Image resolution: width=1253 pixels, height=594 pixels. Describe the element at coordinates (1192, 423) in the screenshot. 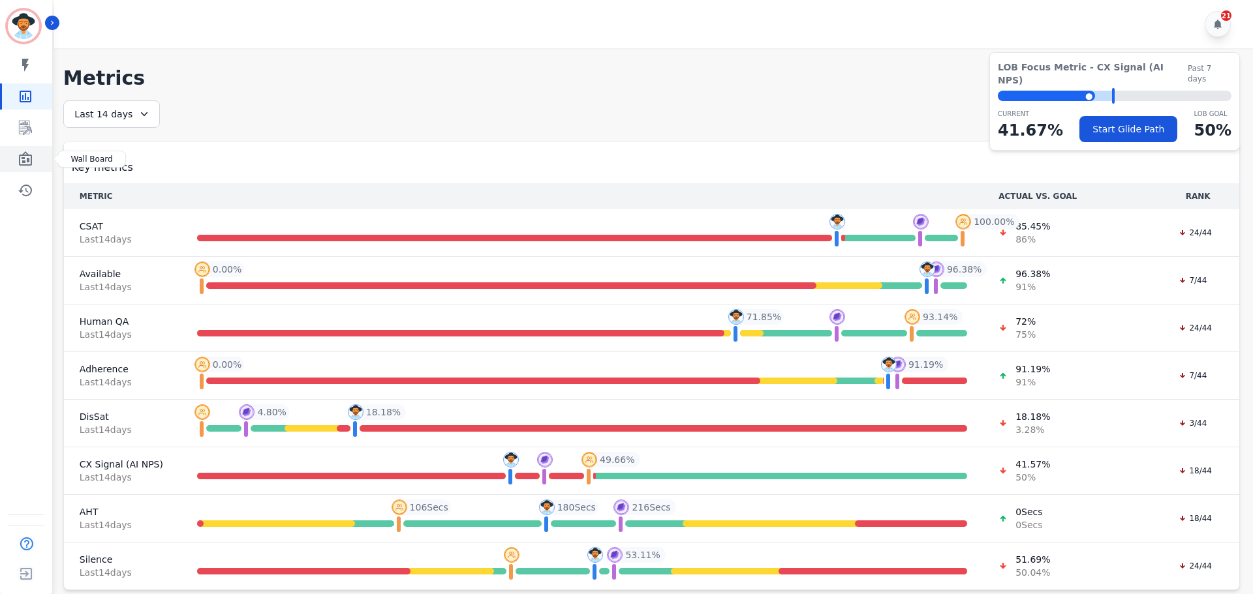

I see `div: 3/44` at that location.